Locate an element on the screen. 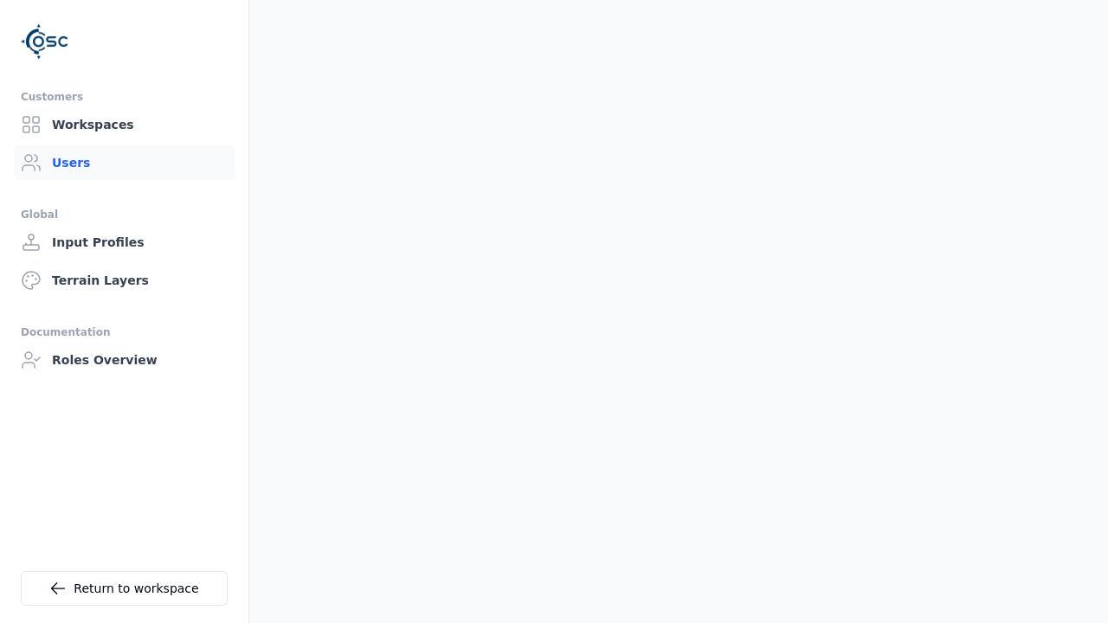 This screenshot has height=623, width=1108. a: Workspaces is located at coordinates (124, 125).